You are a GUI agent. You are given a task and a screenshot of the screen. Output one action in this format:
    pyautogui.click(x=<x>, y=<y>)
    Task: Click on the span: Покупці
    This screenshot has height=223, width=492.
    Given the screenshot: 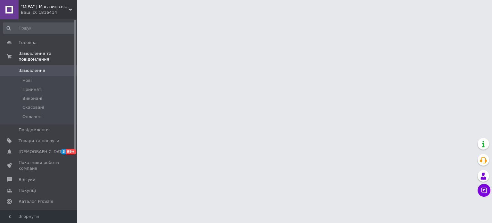 What is the action you would take?
    pyautogui.click(x=27, y=190)
    